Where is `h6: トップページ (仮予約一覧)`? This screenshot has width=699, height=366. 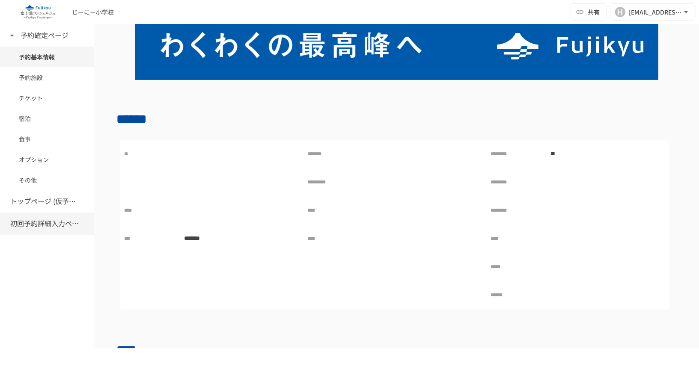
h6: トップページ (仮予約一覧) is located at coordinates (45, 202).